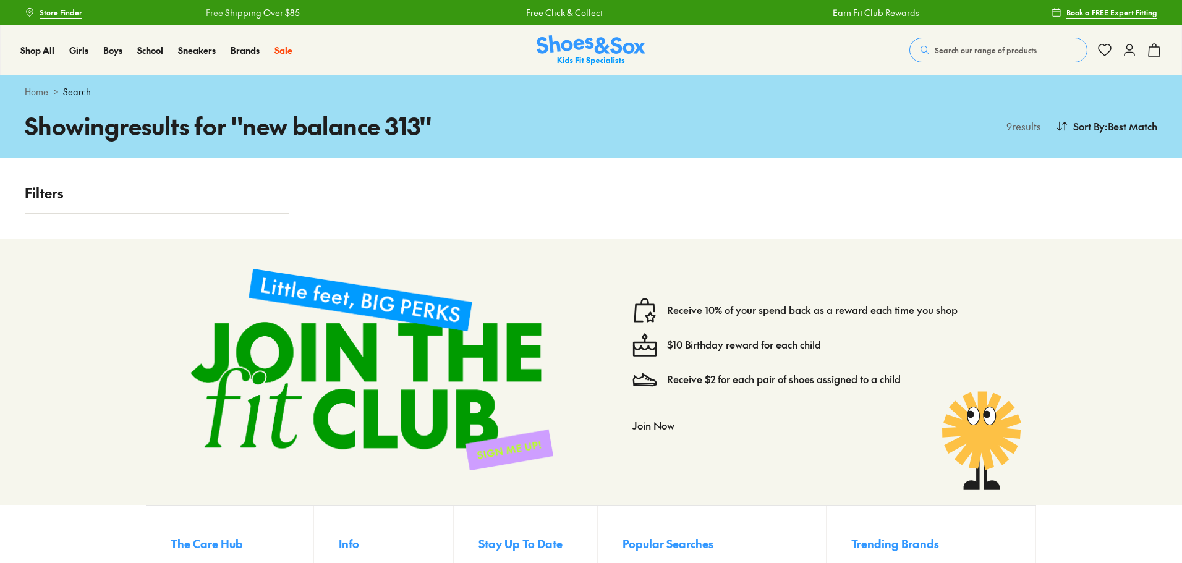  Describe the element at coordinates (150, 50) in the screenshot. I see `span: School` at that location.